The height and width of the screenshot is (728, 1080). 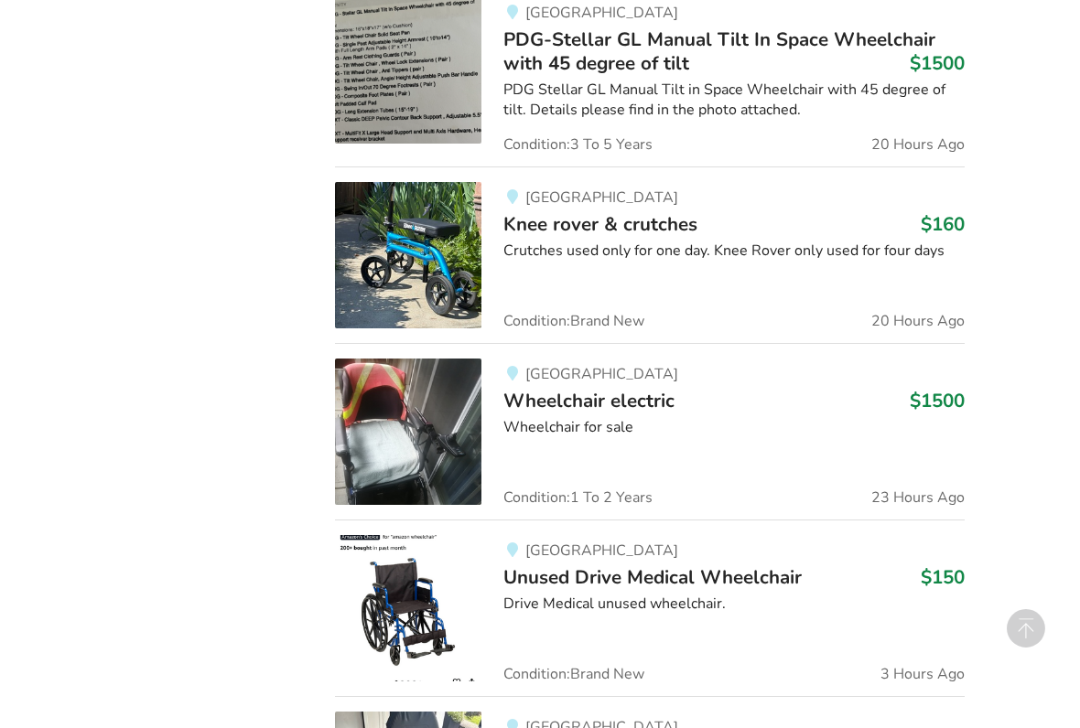 What do you see at coordinates (942, 577) in the screenshot?
I see `h3: $150` at bounding box center [942, 577].